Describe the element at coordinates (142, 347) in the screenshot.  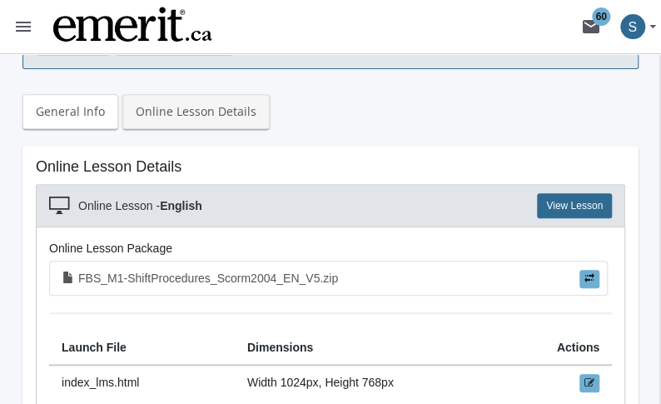
I see `th: Launch File` at that location.